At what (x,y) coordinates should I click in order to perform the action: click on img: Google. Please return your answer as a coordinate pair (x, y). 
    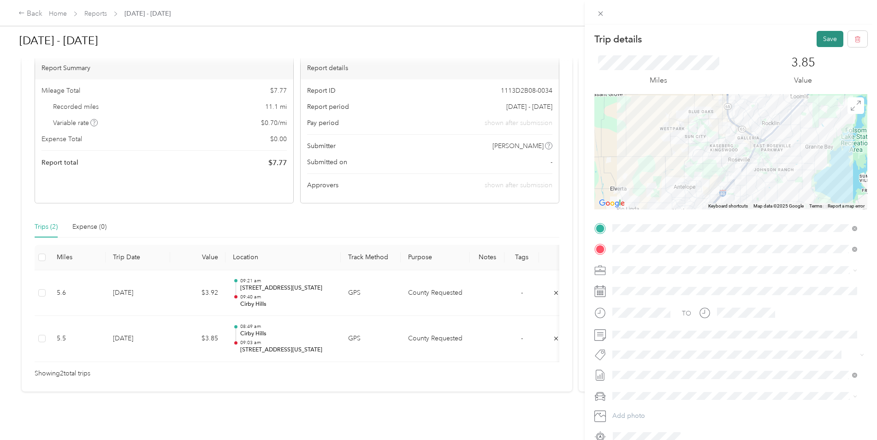
    Looking at the image, I should click on (612, 203).